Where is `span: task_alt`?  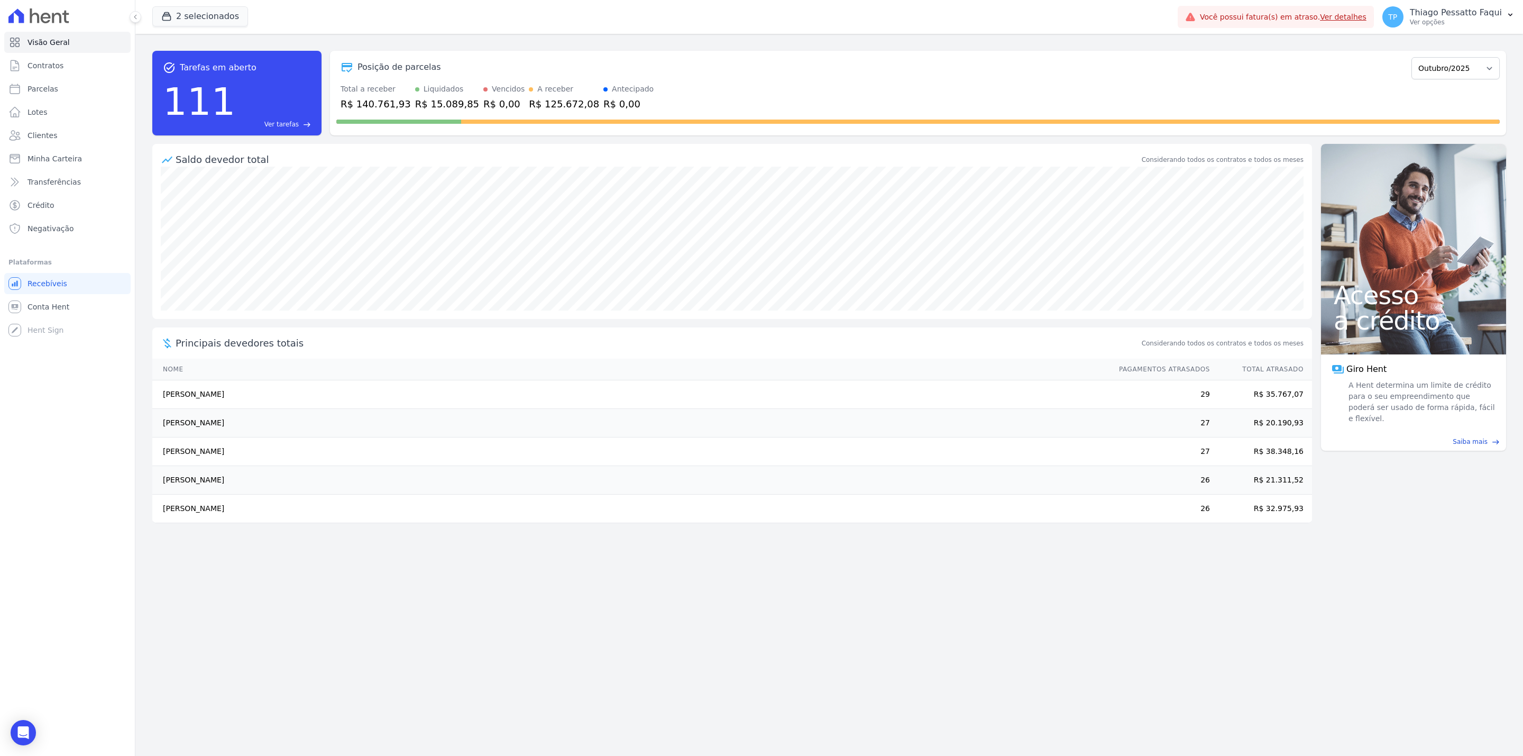 span: task_alt is located at coordinates (169, 68).